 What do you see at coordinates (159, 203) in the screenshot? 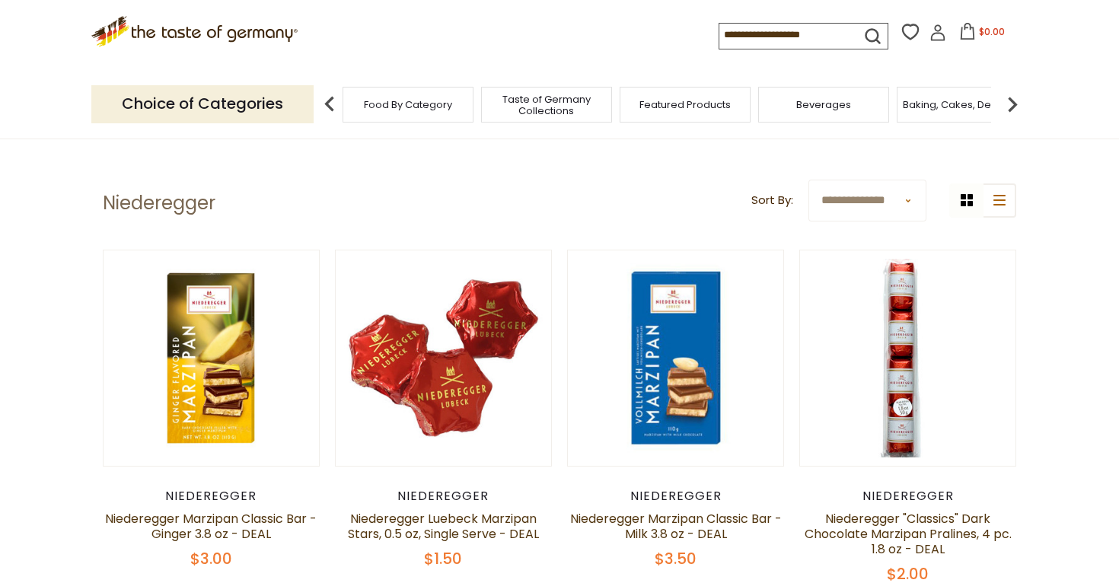
I see `h1: Niederegger` at bounding box center [159, 203].